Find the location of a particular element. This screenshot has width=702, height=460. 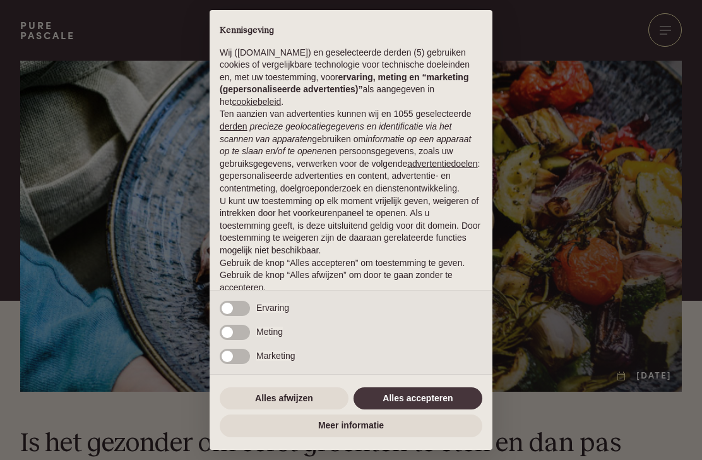

strong: ervaring, meting en “marketing (gepersonaliseerde advertenties)” is located at coordinates (344, 83).